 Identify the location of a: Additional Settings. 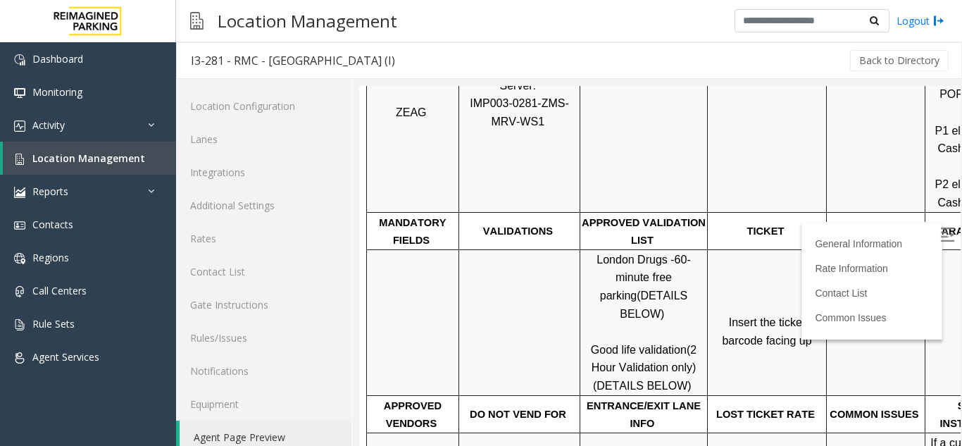
(263, 205).